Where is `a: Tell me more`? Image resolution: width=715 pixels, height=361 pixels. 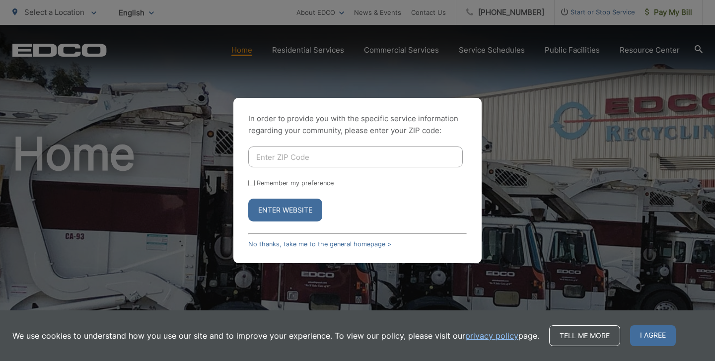 a: Tell me more is located at coordinates (584, 336).